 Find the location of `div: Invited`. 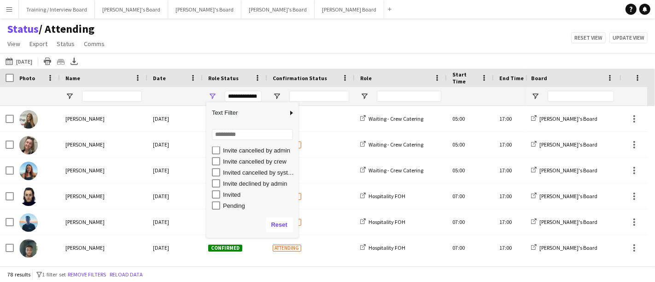

div: Invited is located at coordinates (259, 194).